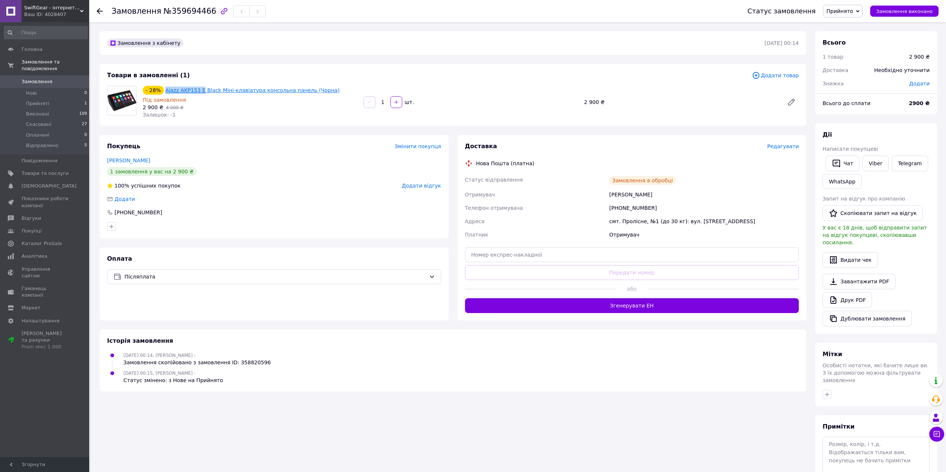 The width and height of the screenshot is (946, 472). I want to click on span: Післяплата, so click(275, 277).